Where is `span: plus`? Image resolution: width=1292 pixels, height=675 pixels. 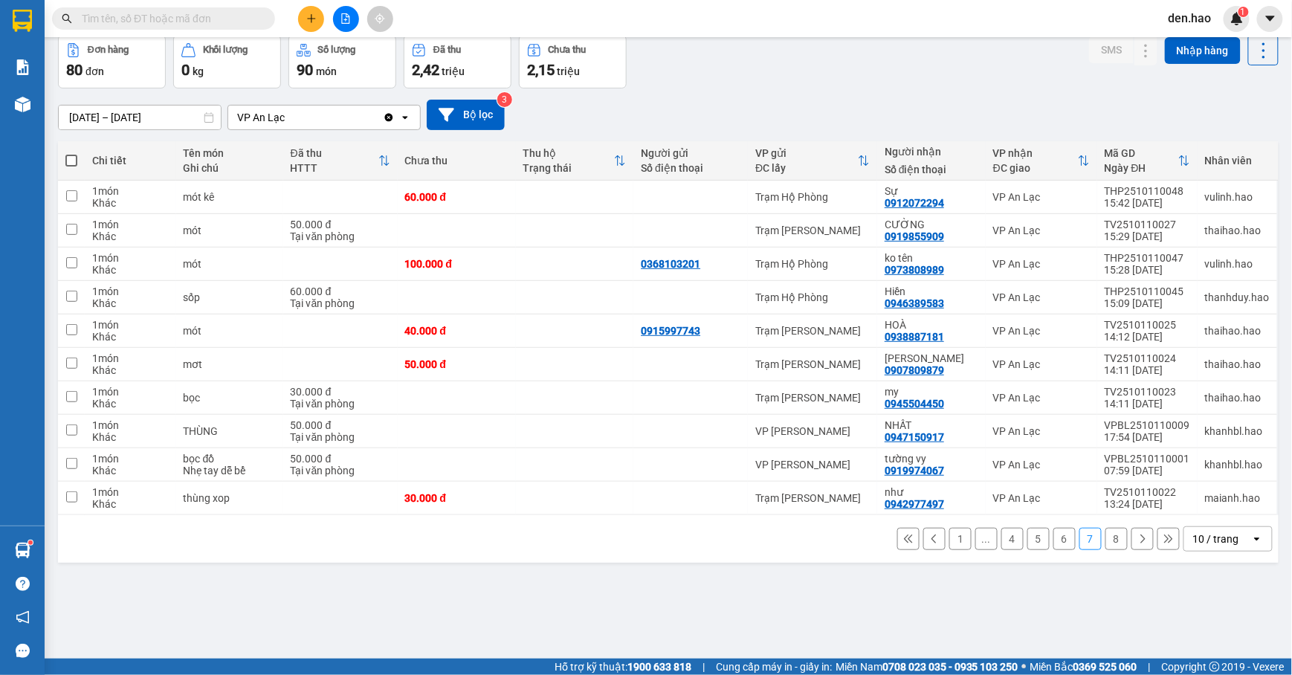
span: plus is located at coordinates (311, 19).